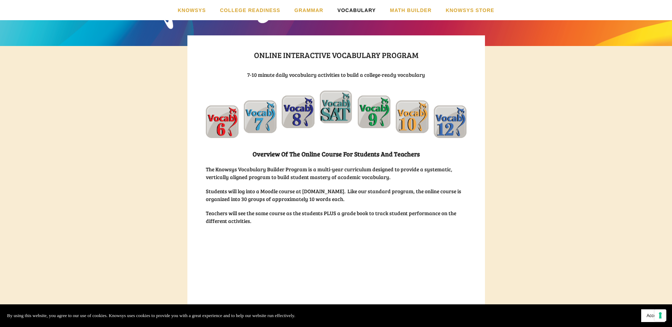 The image size is (672, 327). What do you see at coordinates (660, 316) in the screenshot?
I see `button: Your consent preferences for tracking technologies` at bounding box center [660, 316].